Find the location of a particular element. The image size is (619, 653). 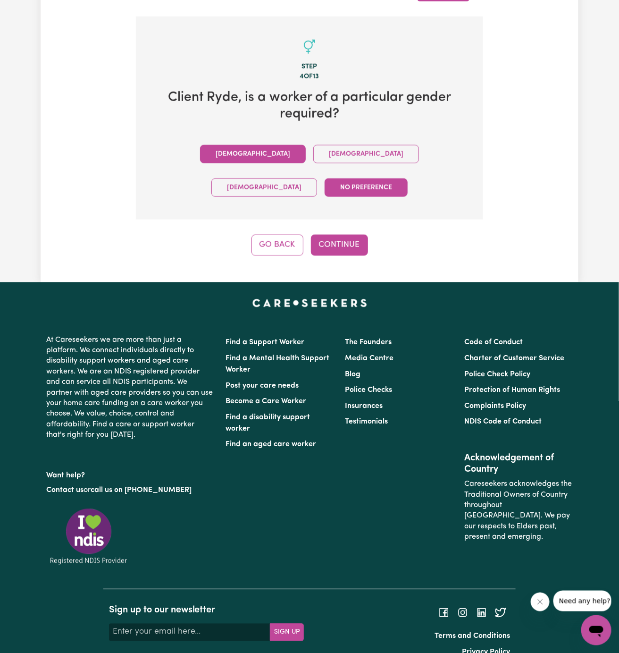

a: Terms and Conditions is located at coordinates (473, 636).